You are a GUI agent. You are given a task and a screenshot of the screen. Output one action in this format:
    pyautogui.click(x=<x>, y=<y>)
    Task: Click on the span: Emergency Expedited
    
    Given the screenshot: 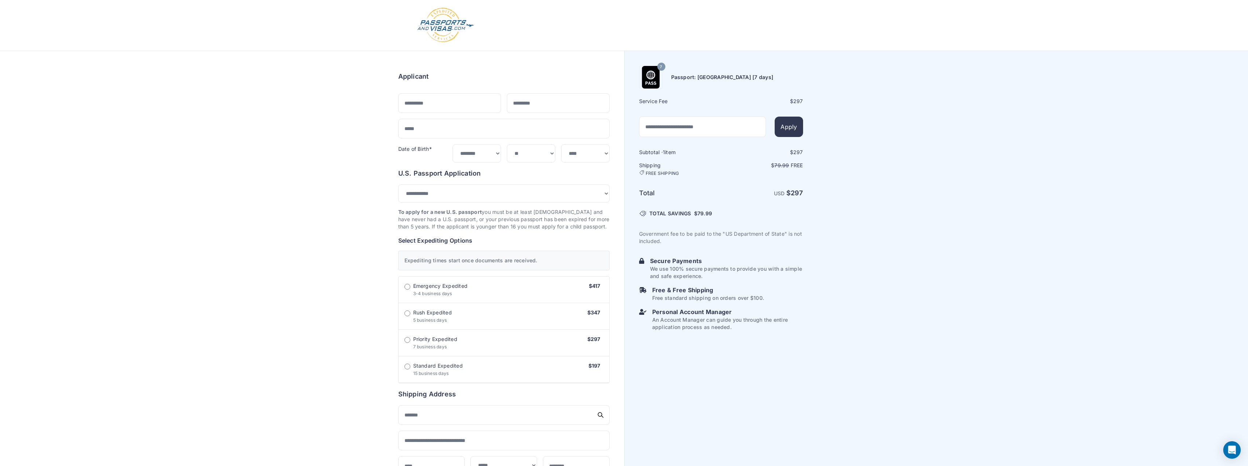 What is the action you would take?
    pyautogui.click(x=440, y=286)
    